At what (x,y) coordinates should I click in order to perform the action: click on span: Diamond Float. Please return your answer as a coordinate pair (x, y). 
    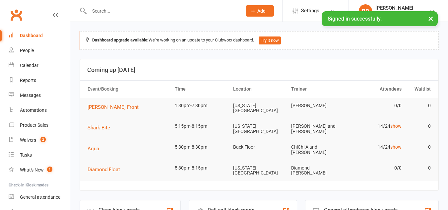
    Looking at the image, I should click on (104, 169).